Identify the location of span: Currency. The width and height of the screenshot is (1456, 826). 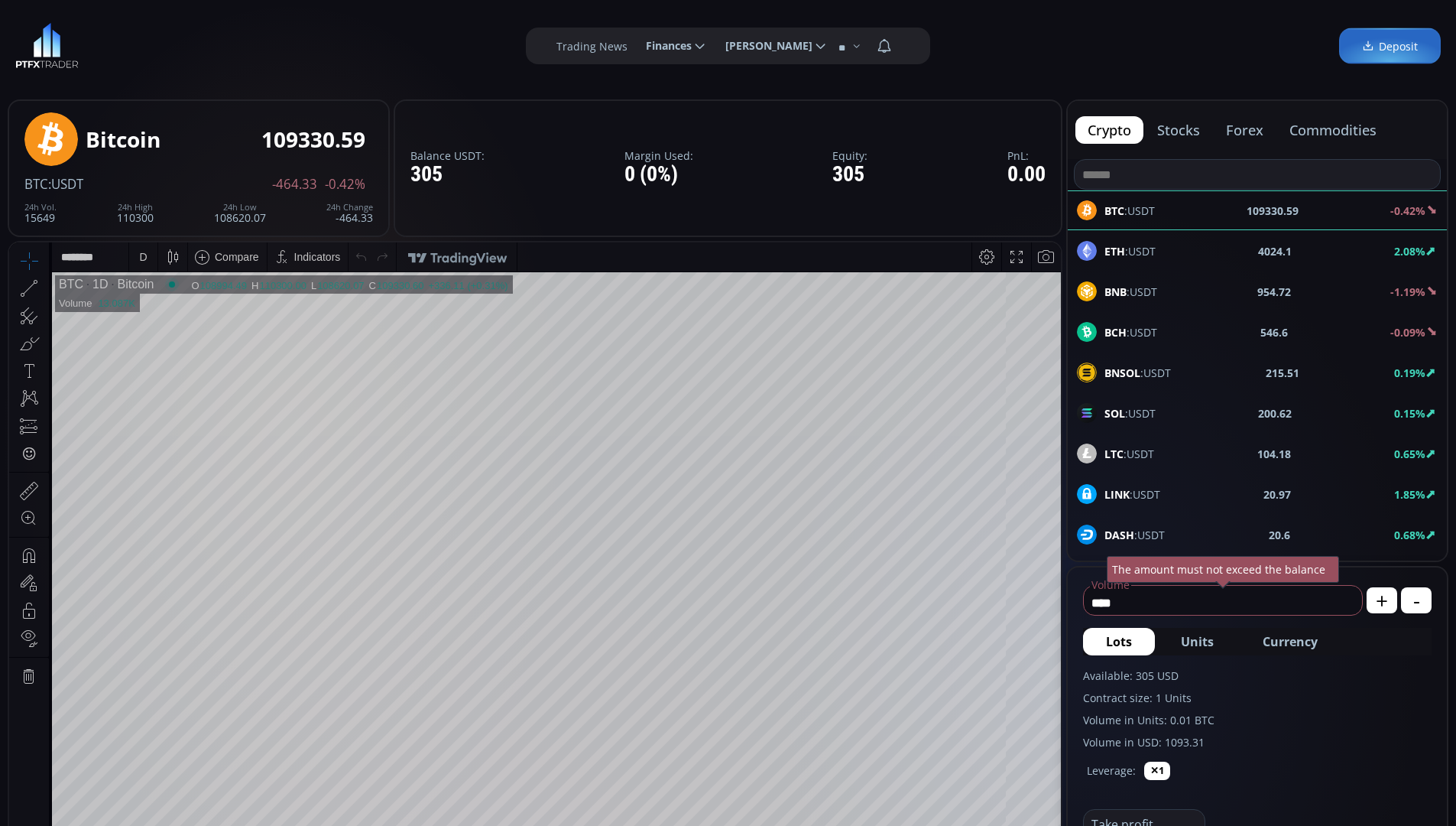
(1290, 642).